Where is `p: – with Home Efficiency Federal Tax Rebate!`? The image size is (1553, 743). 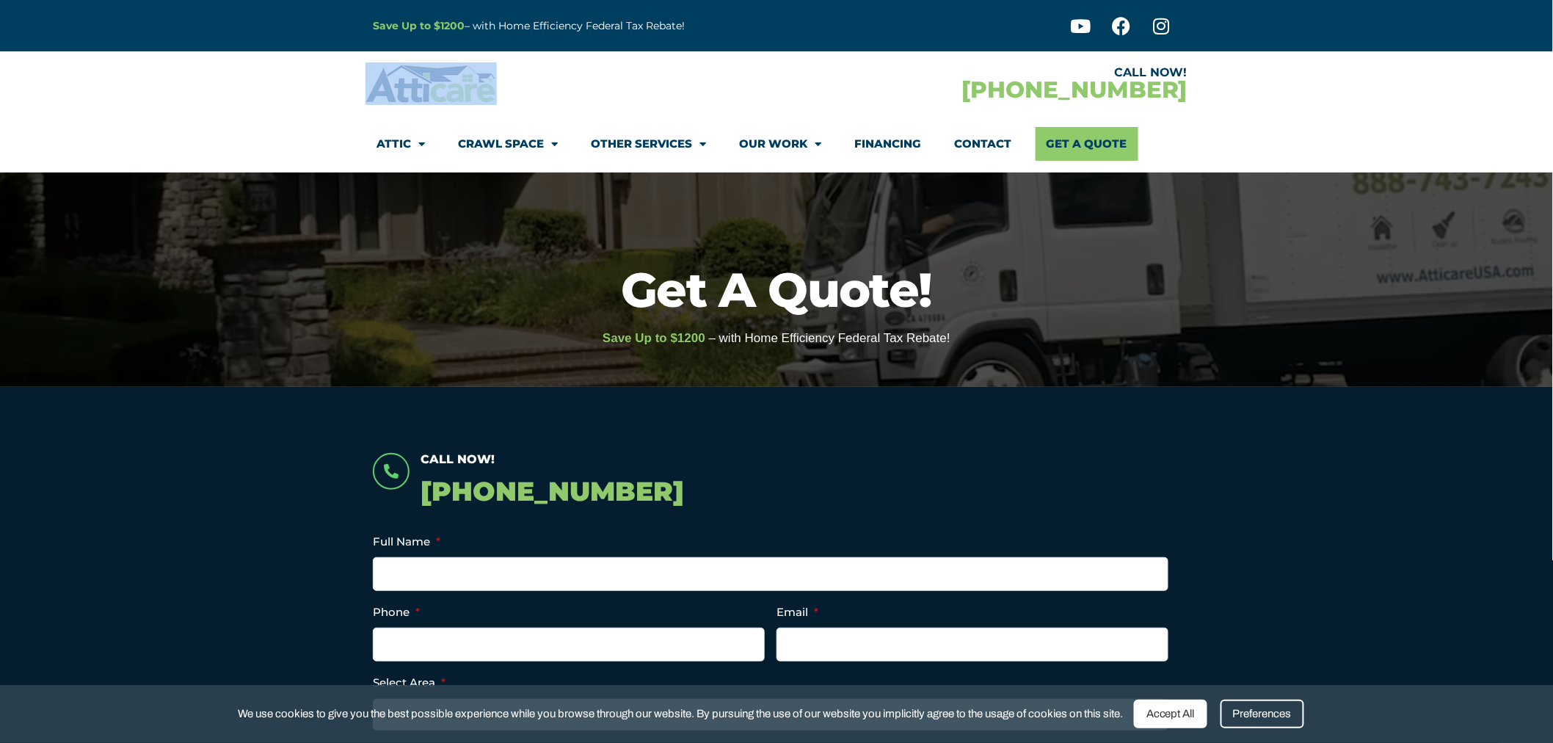
p: – with Home Efficiency Federal Tax Rebate! is located at coordinates (611, 26).